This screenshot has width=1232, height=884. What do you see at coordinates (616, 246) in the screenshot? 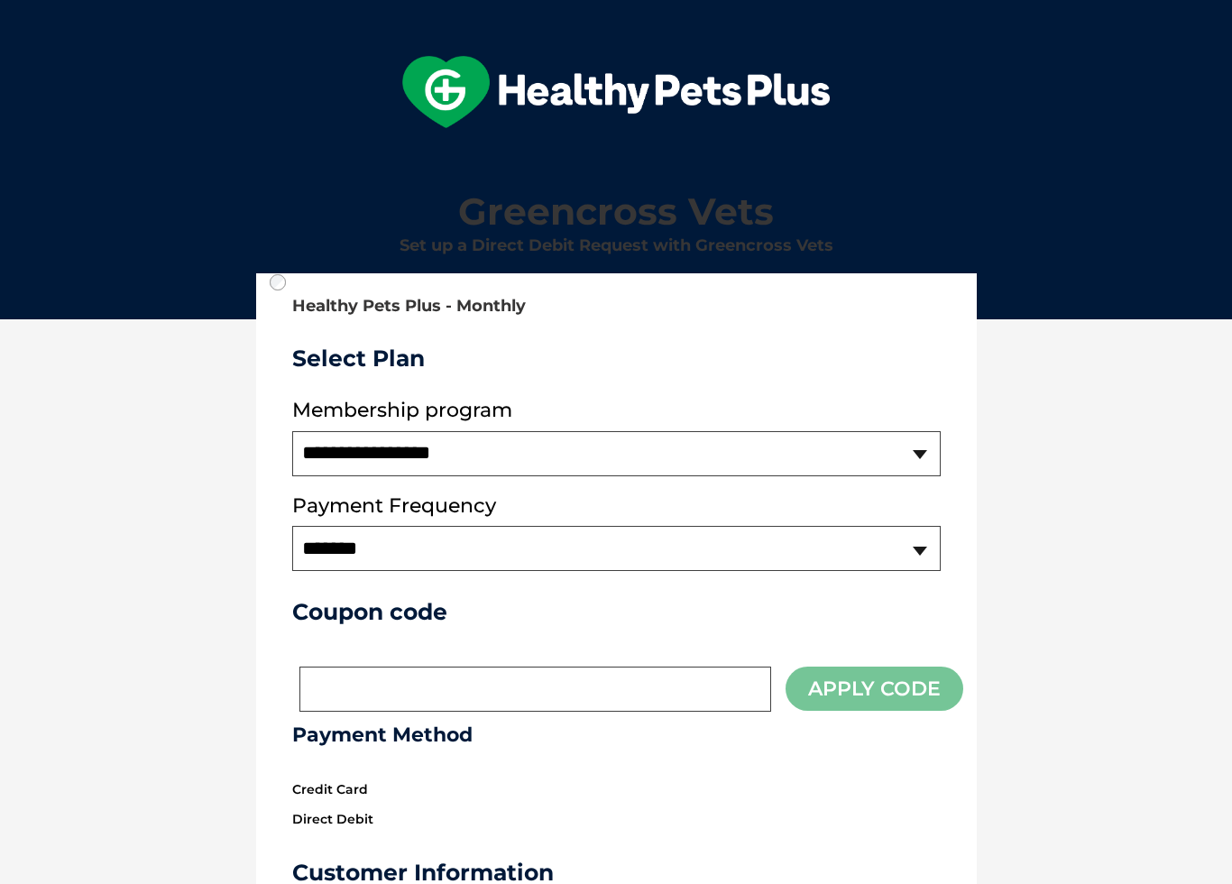
I see `h2: Set up a Direct Debit Request with Greencross Vets` at bounding box center [616, 246].